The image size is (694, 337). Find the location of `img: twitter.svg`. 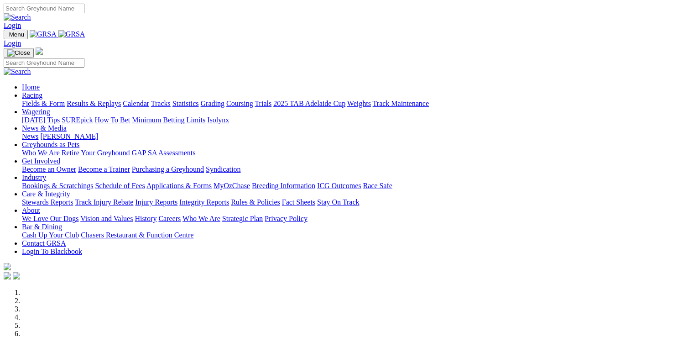

img: twitter.svg is located at coordinates (16, 276).